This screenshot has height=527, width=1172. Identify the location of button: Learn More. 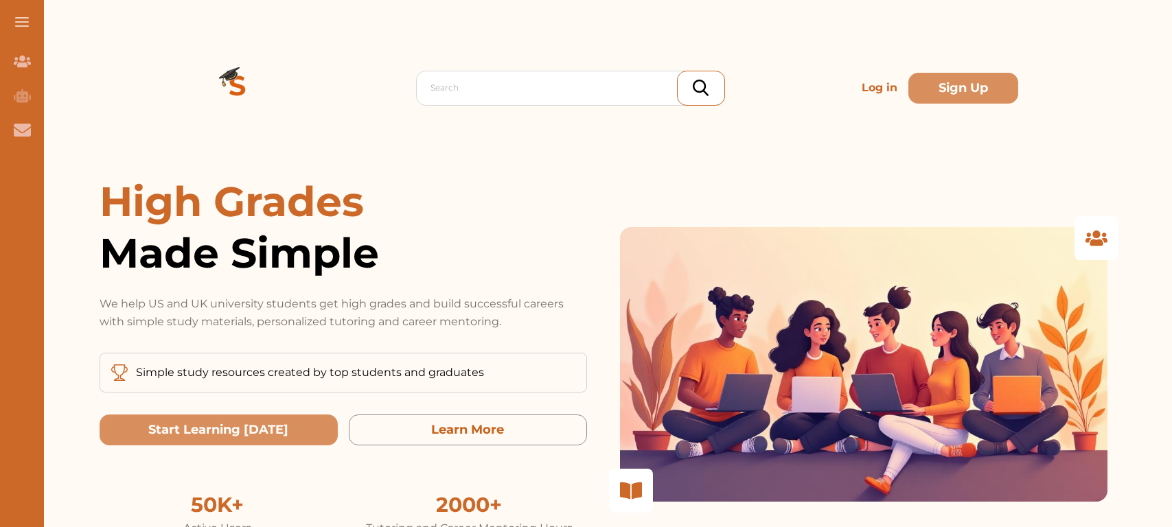
(468, 430).